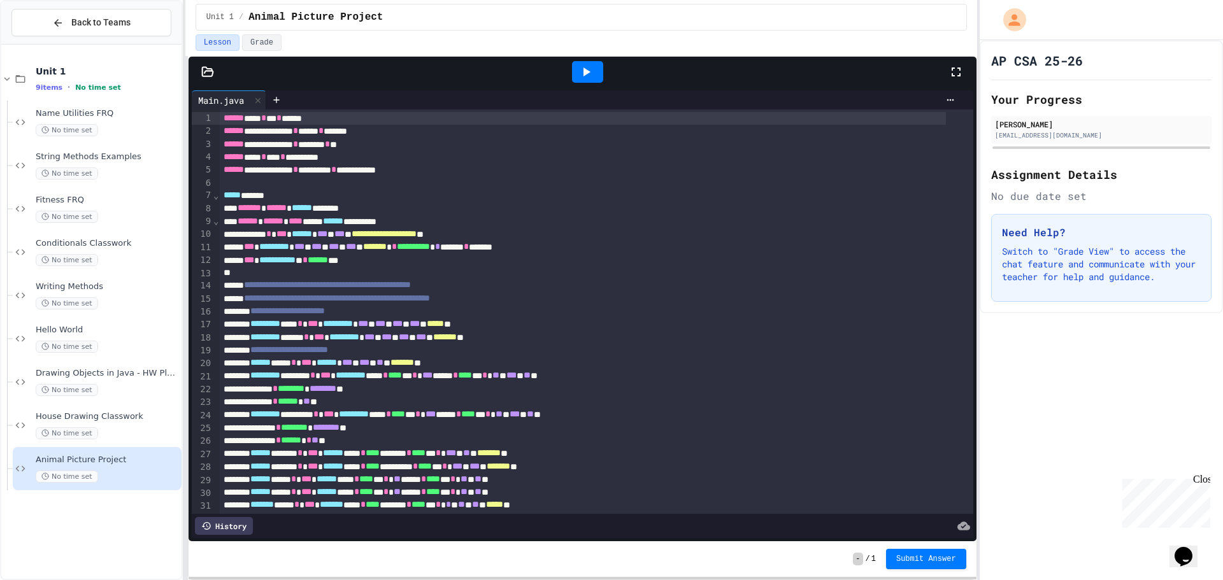 This screenshot has width=1223, height=580. I want to click on div: 29, so click(202, 481).